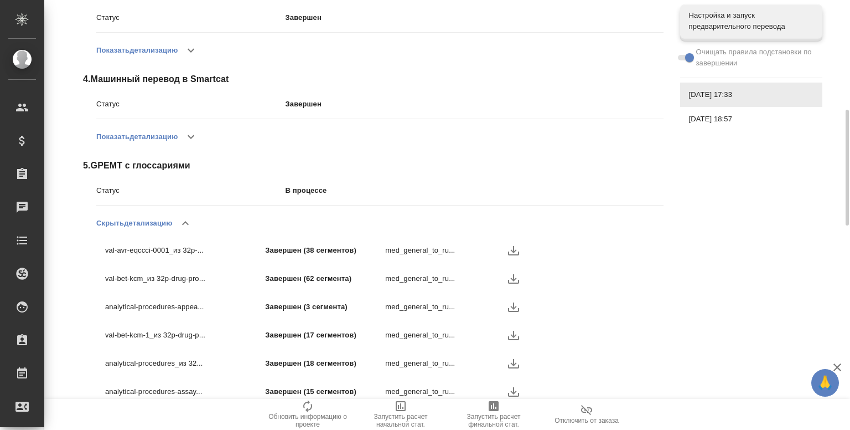 This screenshot has height=430, width=850. I want to click on span: Запустить расчет начальной стат., so click(401, 420).